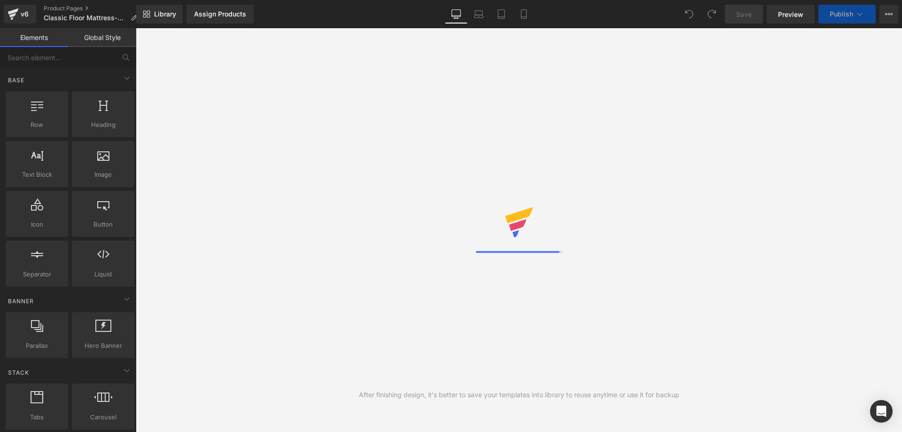 The image size is (902, 432). What do you see at coordinates (841, 14) in the screenshot?
I see `span: Publish` at bounding box center [841, 14].